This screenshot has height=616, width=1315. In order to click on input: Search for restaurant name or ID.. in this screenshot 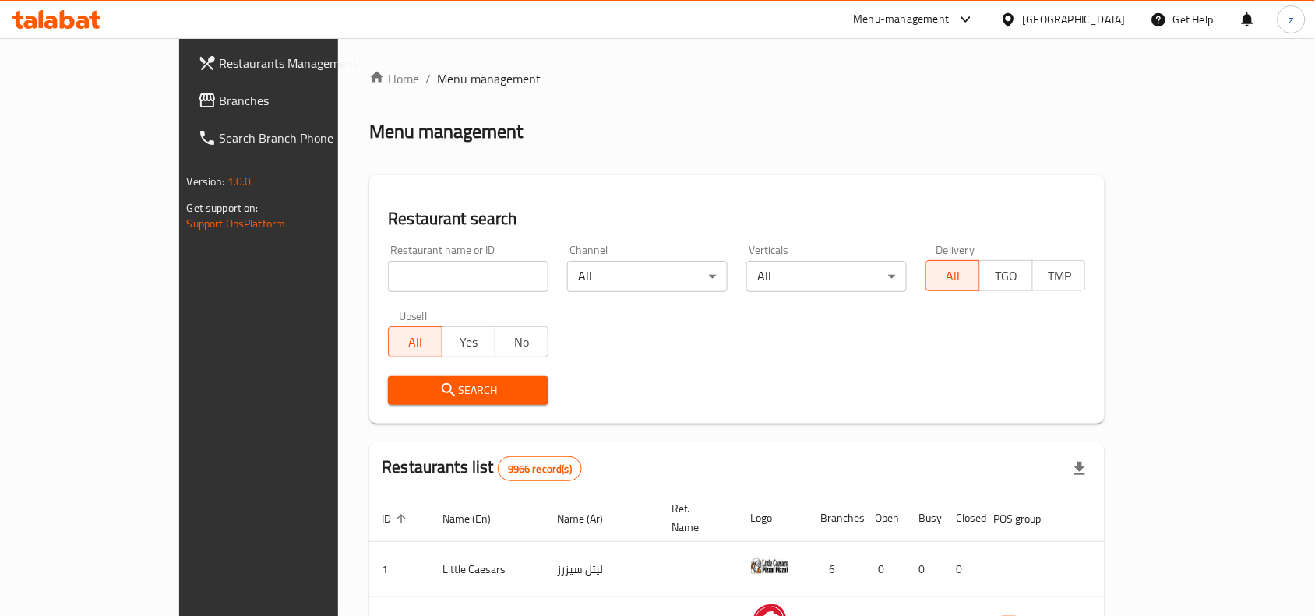, I will do `click(468, 276)`.